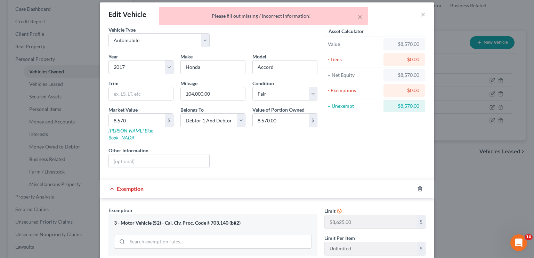 Image resolution: width=534 pixels, height=258 pixels. Describe the element at coordinates (122, 30) in the screenshot. I see `label: Vehicle Type` at that location.